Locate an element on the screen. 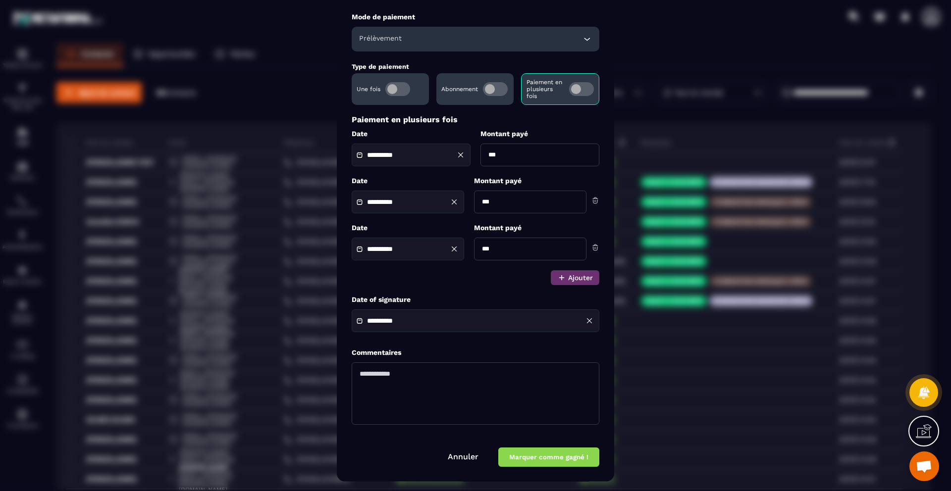  label: Type de paiement is located at coordinates (380, 66).